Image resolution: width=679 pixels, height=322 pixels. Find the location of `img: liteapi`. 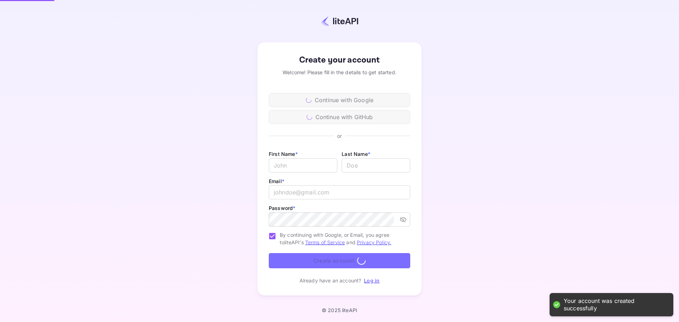

img: liteapi is located at coordinates (339, 21).